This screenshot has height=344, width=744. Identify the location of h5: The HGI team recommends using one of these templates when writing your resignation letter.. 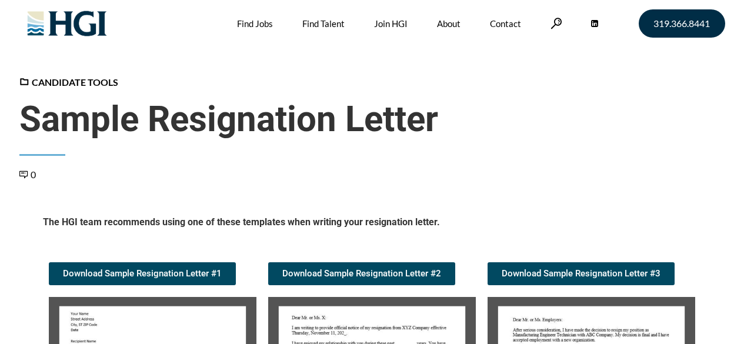
(372, 224).